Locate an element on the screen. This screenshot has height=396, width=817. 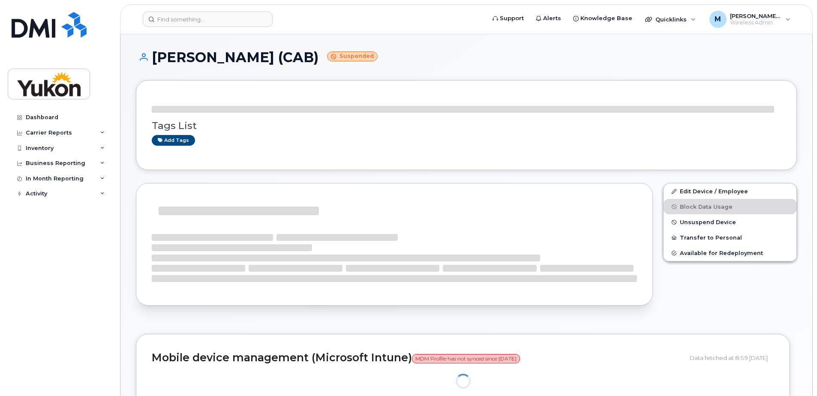
button: Unsuspend Device is located at coordinates (730, 222).